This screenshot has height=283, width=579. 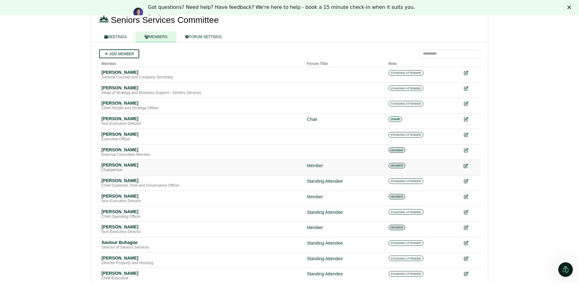 I want to click on div: Director of Seniors Services, so click(x=202, y=248).